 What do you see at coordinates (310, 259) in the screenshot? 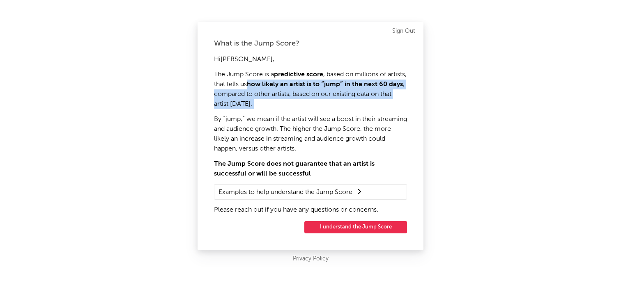
I see `a: Privacy Policy` at bounding box center [310, 259].